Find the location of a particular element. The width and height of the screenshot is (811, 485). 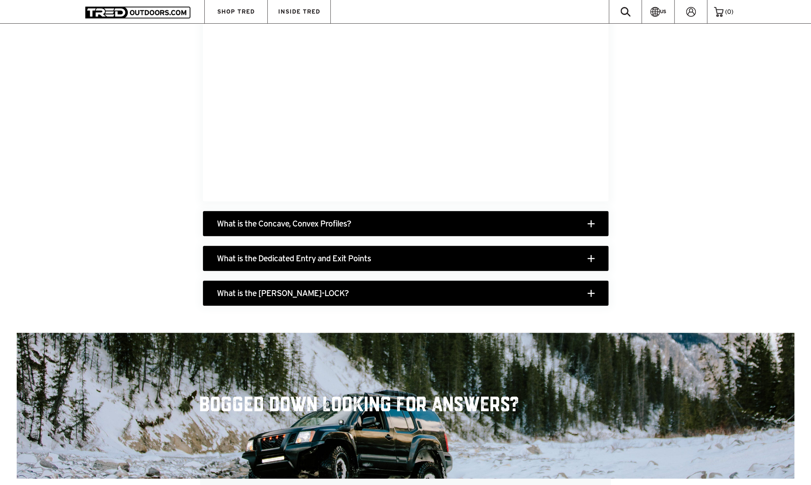

h3: What is the Dedicated Entry and Exit Points is located at coordinates (405, 258).